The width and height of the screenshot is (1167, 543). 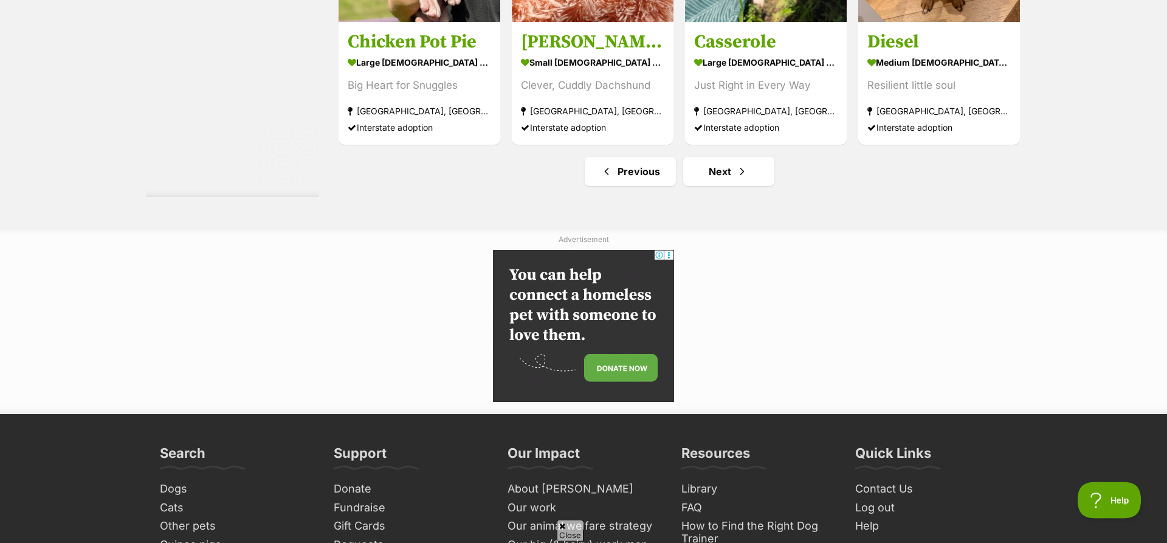 I want to click on a: Help, so click(x=931, y=526).